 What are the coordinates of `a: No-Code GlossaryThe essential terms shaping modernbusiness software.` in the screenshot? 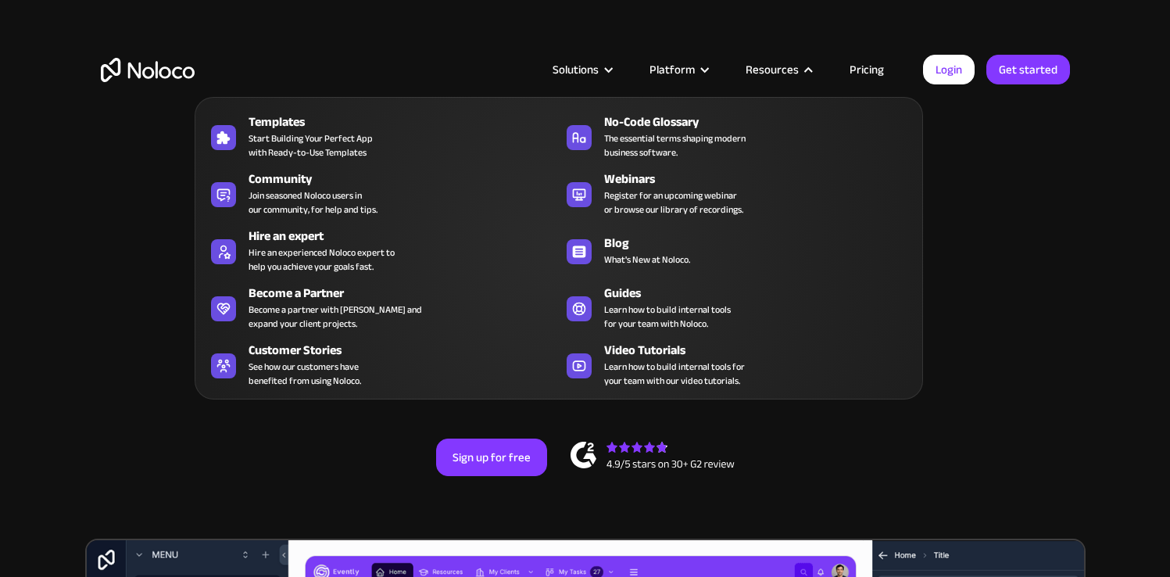 It's located at (736, 136).